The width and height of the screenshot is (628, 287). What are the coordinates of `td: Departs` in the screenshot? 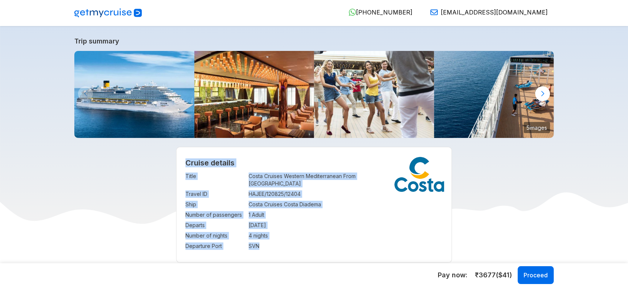 It's located at (215, 225).